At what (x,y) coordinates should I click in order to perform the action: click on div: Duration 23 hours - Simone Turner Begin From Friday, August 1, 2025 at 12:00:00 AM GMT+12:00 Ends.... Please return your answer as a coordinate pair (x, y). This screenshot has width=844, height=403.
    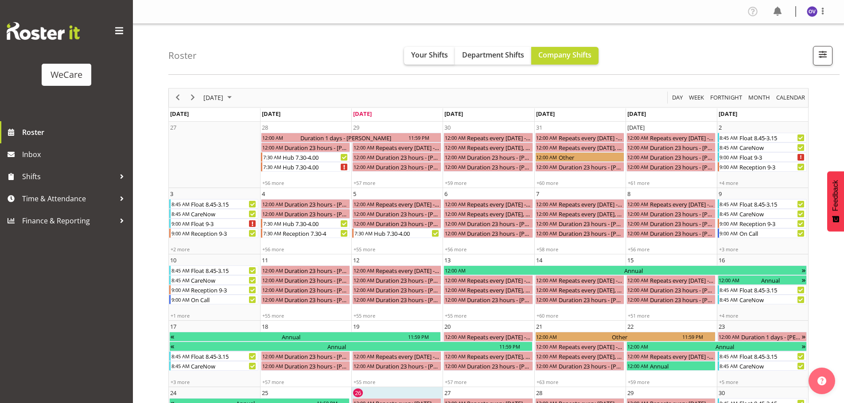
    Looking at the image, I should click on (670, 147).